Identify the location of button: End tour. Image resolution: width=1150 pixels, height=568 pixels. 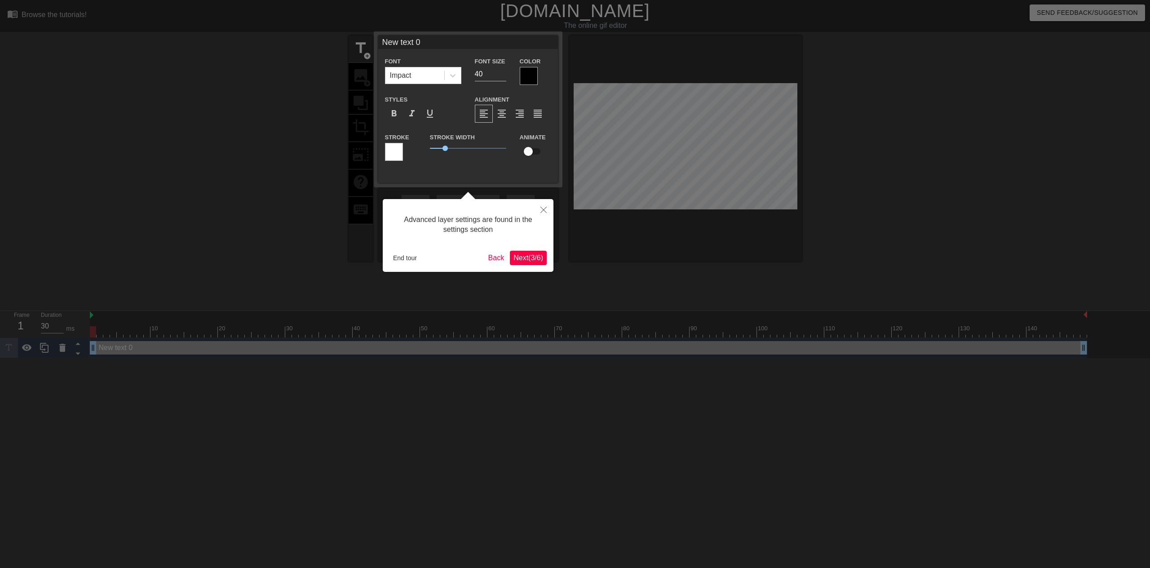
(405, 258).